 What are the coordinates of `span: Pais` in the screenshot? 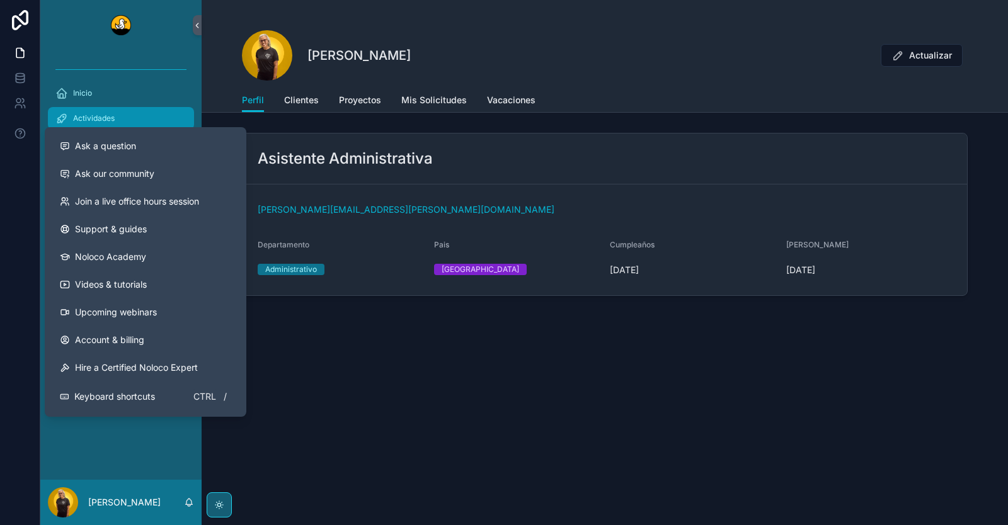 It's located at (442, 244).